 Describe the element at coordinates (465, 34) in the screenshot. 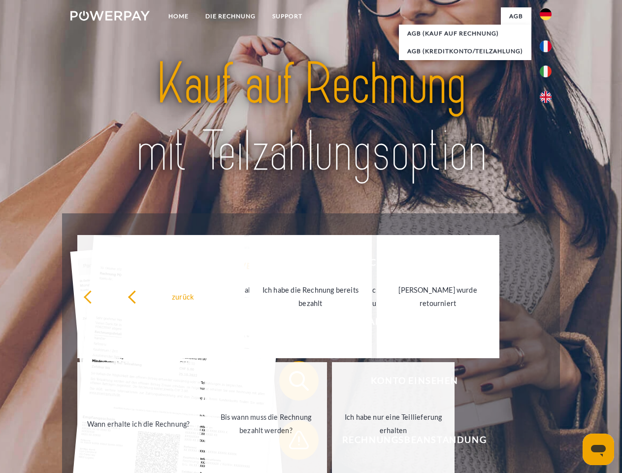

I see `a: AGB (Kauf auf Rechnung)` at that location.